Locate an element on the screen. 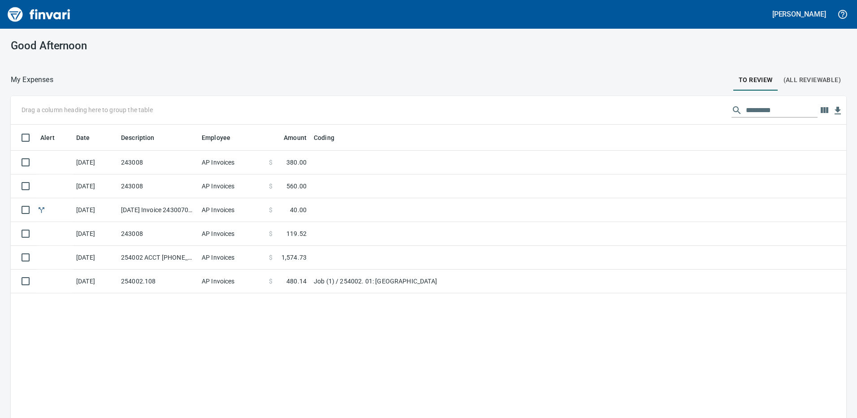 This screenshot has height=418, width=857. nav: breadcrumb is located at coordinates (32, 80).